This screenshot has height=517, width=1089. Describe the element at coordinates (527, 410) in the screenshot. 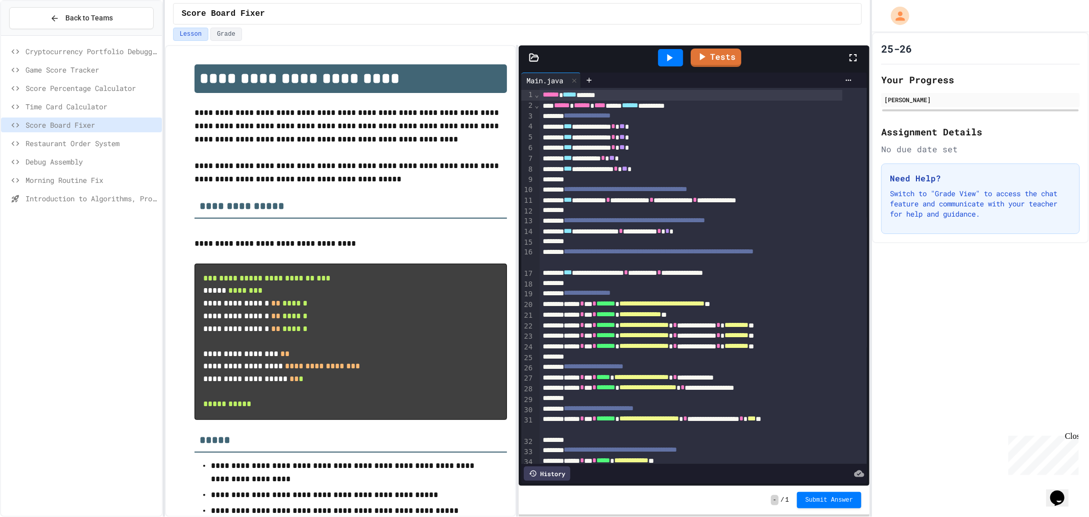

I see `div: 30` at that location.